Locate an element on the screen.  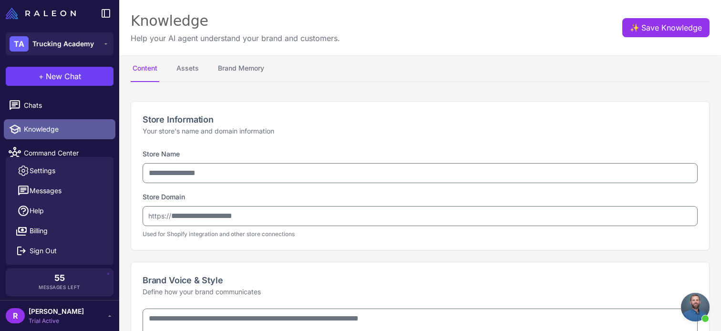
button: Assets is located at coordinates (187, 69).